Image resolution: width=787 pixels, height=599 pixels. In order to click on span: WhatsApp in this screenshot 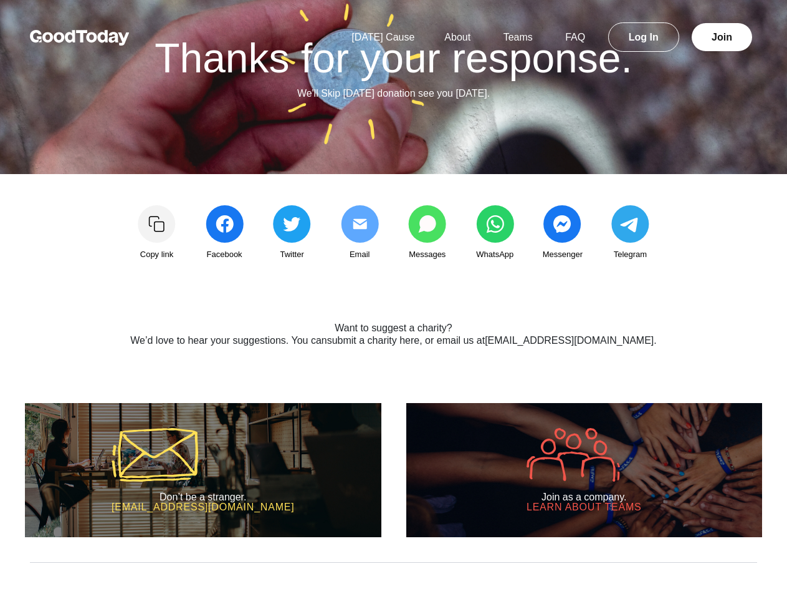, I will do `click(495, 254)`.